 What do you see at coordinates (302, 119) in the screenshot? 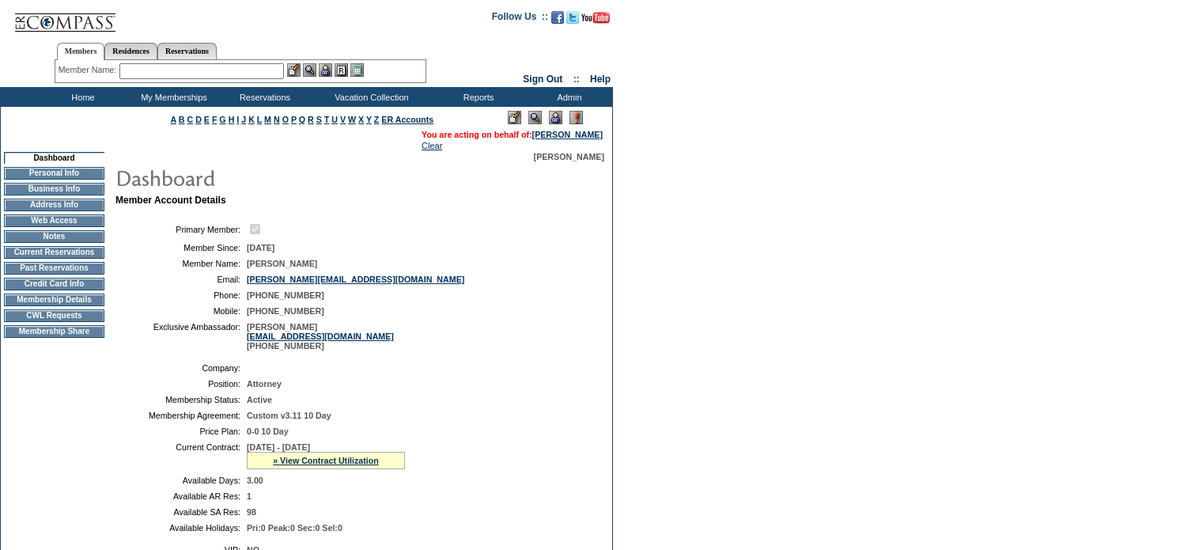
I see `a: Q` at bounding box center [302, 119].